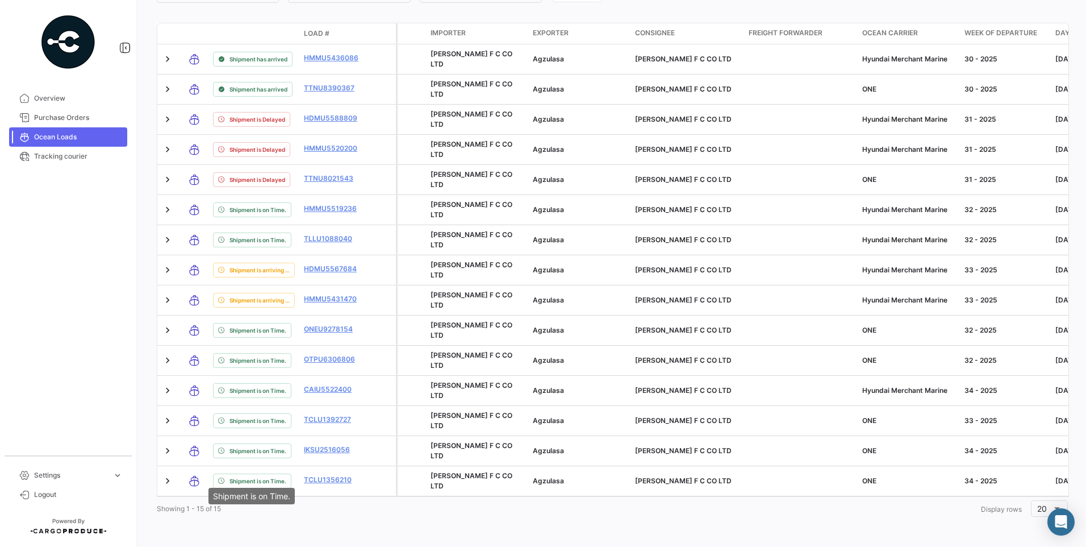  I want to click on a: Tracking courier, so click(68, 156).